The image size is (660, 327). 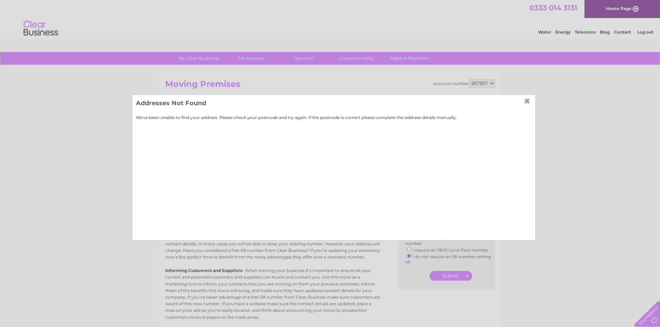 I want to click on a: Energy, so click(x=563, y=32).